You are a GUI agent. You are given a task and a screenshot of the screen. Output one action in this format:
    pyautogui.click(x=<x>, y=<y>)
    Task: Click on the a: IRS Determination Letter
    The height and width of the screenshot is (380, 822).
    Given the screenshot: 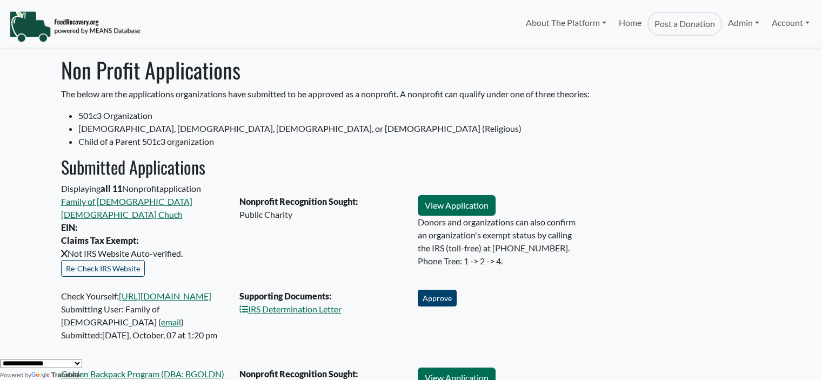 What is the action you would take?
    pyautogui.click(x=290, y=308)
    